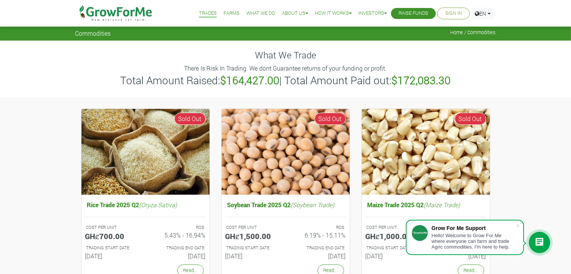 The image size is (571, 274). I want to click on p: There Is Risk In Trading. We dont Guarantee returns of your funding or profit., so click(286, 68).